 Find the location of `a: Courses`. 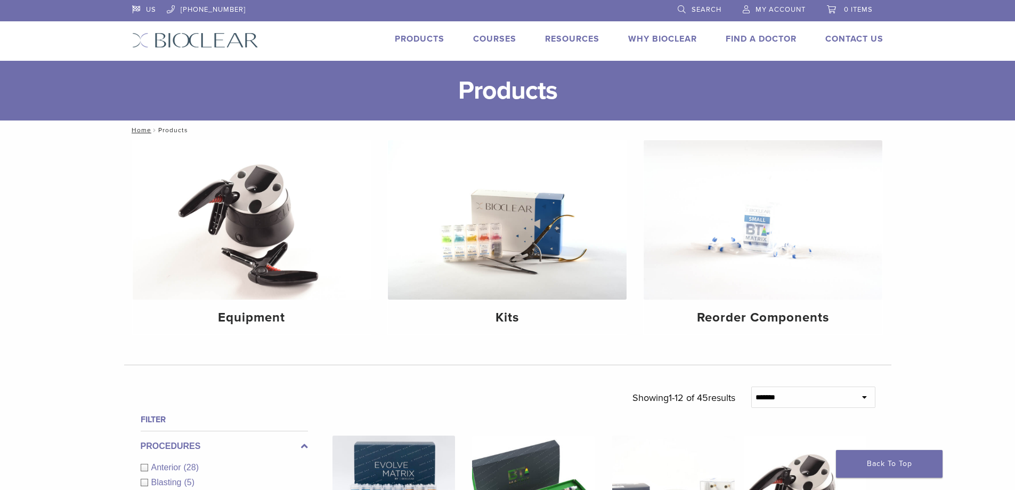

a: Courses is located at coordinates (494, 39).